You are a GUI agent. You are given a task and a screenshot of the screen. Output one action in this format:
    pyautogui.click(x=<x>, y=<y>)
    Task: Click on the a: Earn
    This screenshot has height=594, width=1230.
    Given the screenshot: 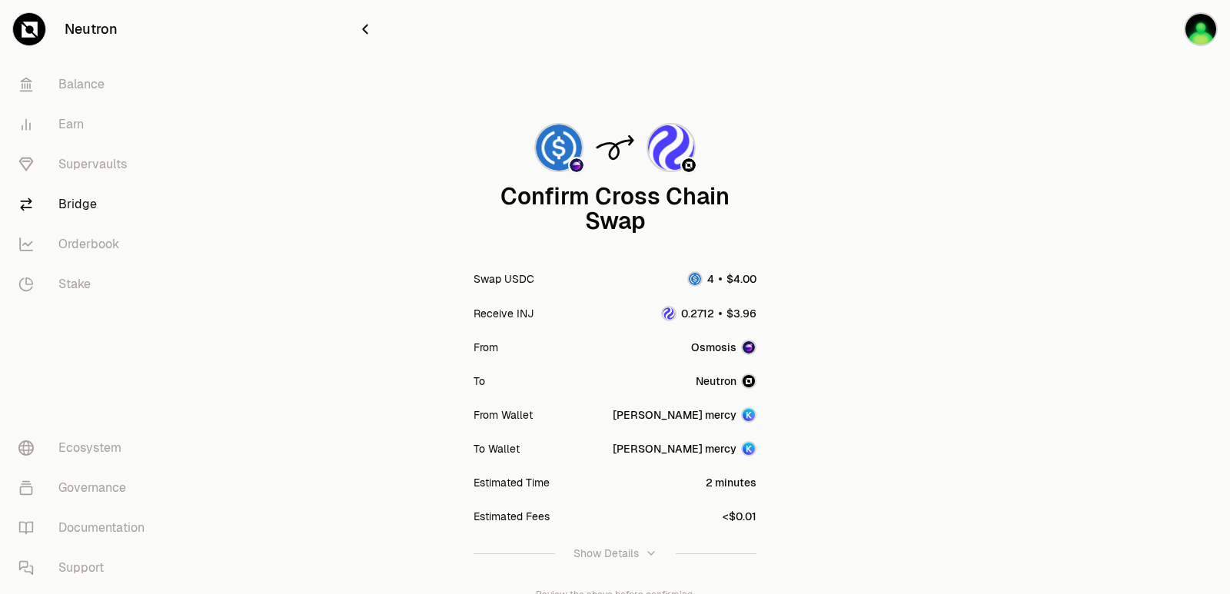 What is the action you would take?
    pyautogui.click(x=86, y=125)
    